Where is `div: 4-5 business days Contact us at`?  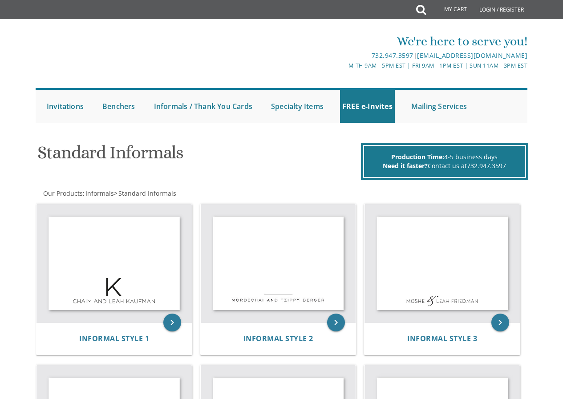 div: 4-5 business days Contact us at is located at coordinates (444, 161).